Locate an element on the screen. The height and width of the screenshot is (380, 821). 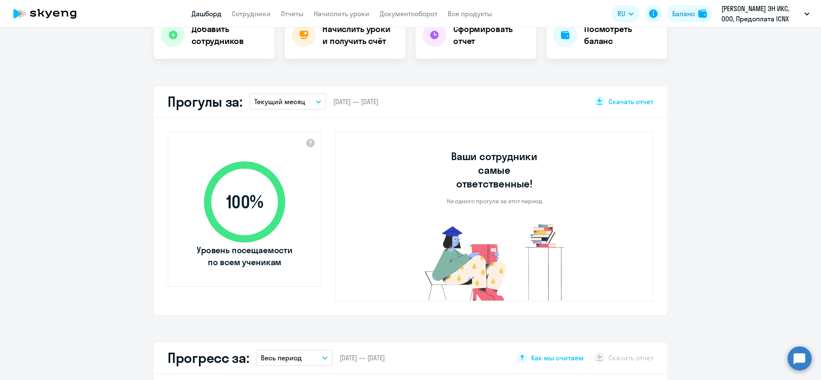
span: Уровень посещаемости по всем ученикам is located at coordinates (245, 257).